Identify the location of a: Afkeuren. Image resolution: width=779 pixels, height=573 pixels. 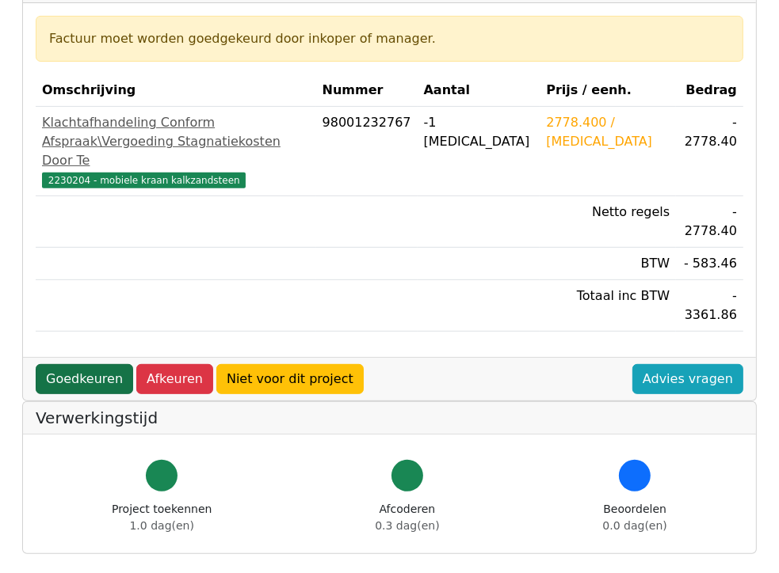
(174, 379).